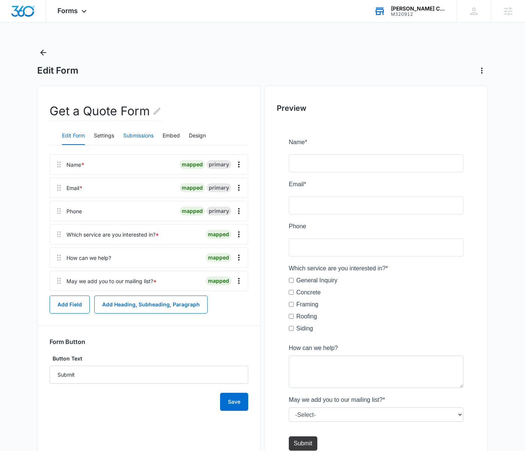  I want to click on button: Embed, so click(171, 136).